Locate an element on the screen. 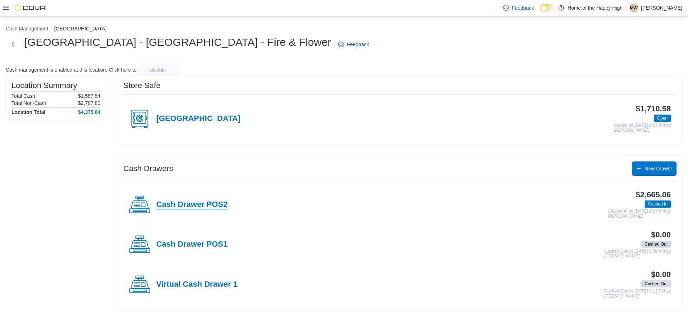 Image resolution: width=688 pixels, height=329 pixels. h3: Location Summary is located at coordinates (44, 86).